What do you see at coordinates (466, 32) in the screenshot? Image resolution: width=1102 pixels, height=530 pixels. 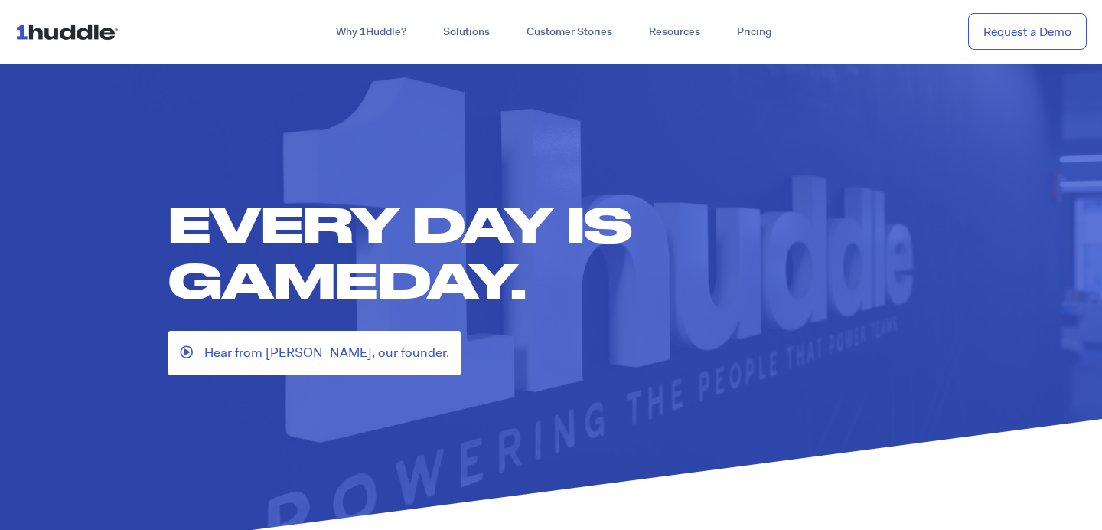 I see `a: Solutions` at bounding box center [466, 32].